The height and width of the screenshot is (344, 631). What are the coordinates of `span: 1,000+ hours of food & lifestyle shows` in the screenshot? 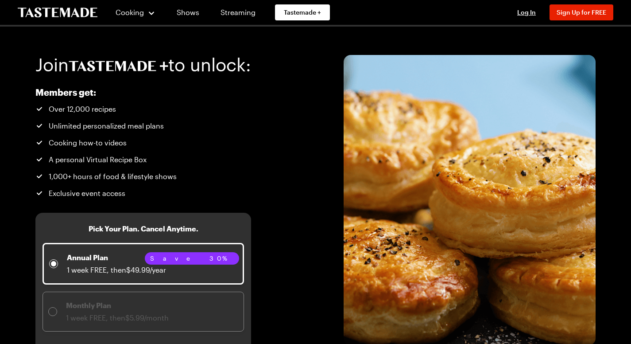 It's located at (112, 176).